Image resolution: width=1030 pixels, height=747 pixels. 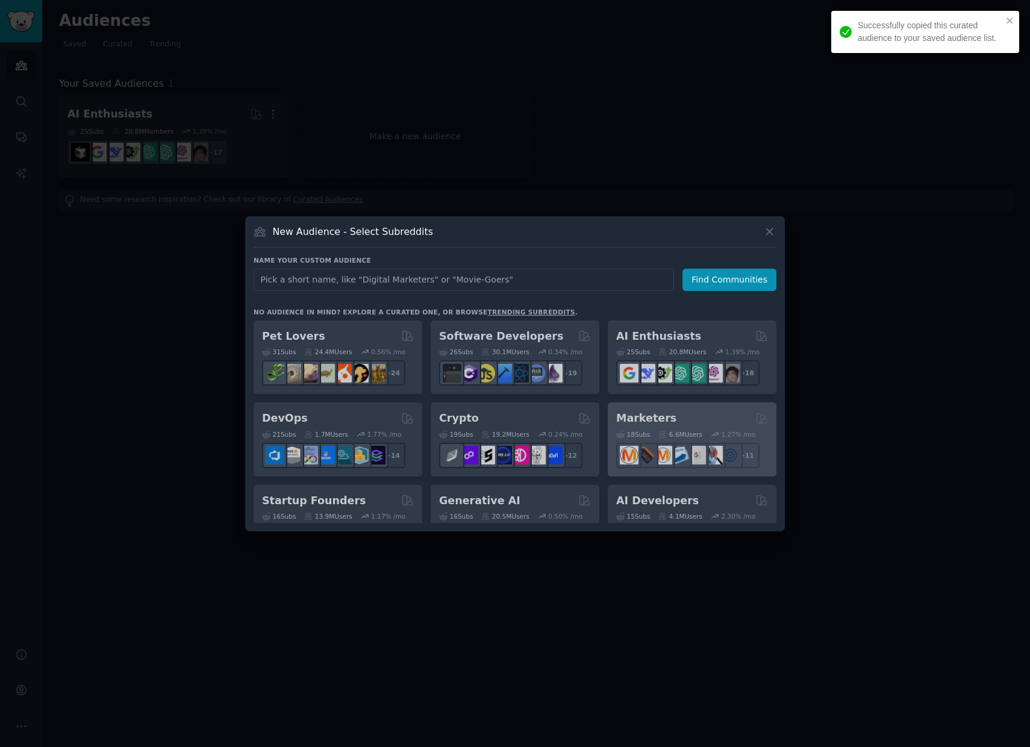 I want to click on h3: Name your custom audience, so click(x=515, y=260).